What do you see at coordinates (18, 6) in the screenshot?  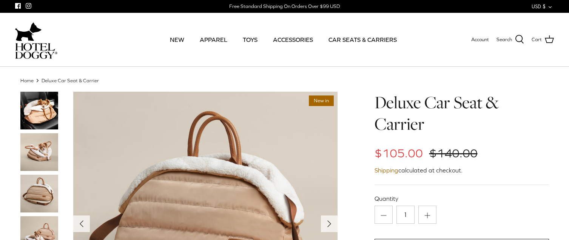 I see `a: Facebook` at bounding box center [18, 6].